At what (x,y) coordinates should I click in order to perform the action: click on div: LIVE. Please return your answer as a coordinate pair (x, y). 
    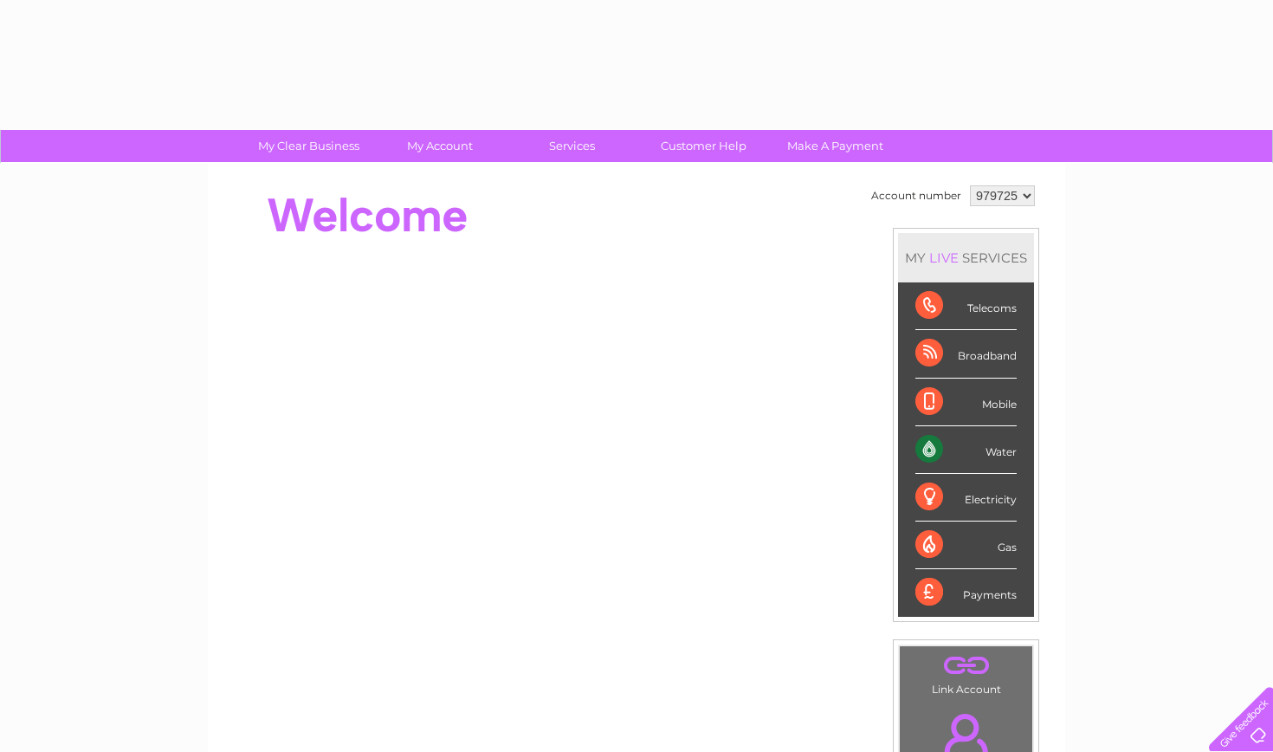
    Looking at the image, I should click on (944, 257).